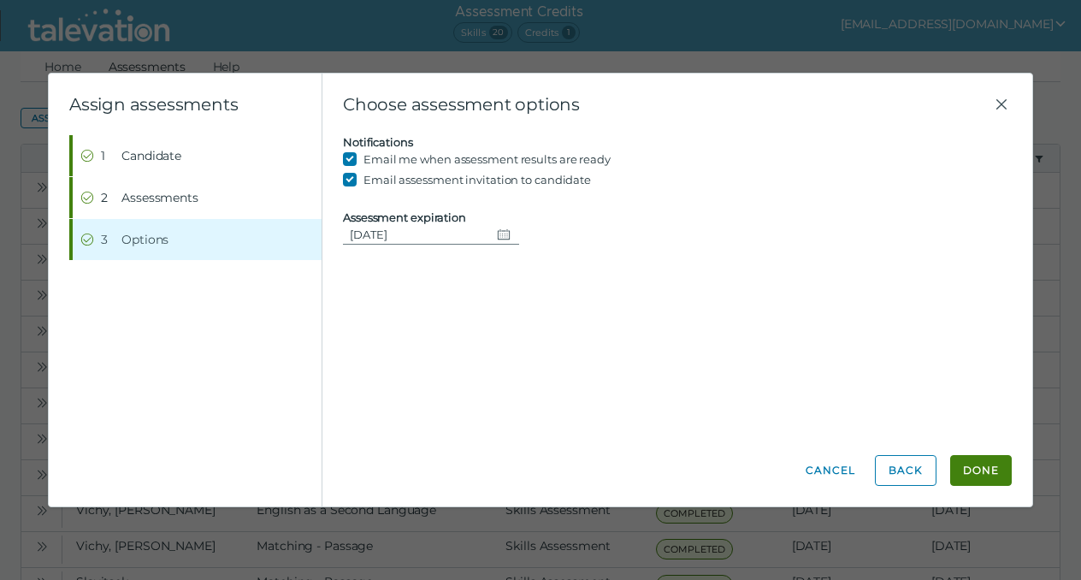 The height and width of the screenshot is (580, 1081). What do you see at coordinates (108, 156) in the screenshot?
I see `div: 1` at bounding box center [108, 156].